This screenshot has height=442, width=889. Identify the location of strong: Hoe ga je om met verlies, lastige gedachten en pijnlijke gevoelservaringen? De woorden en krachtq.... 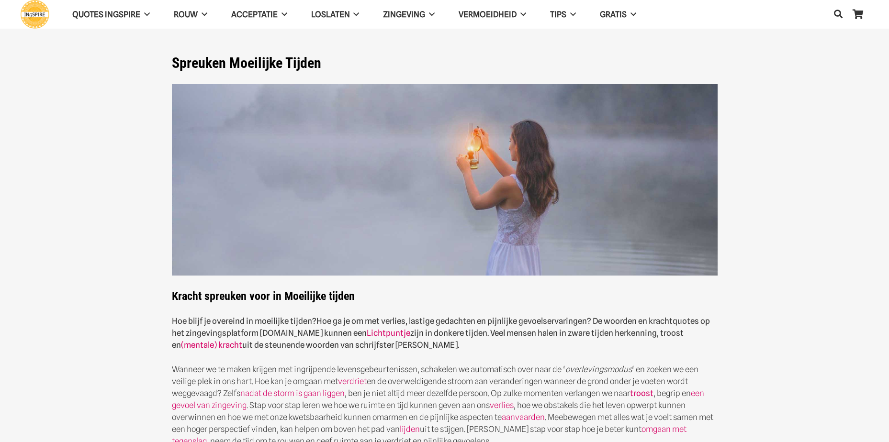
(441, 333).